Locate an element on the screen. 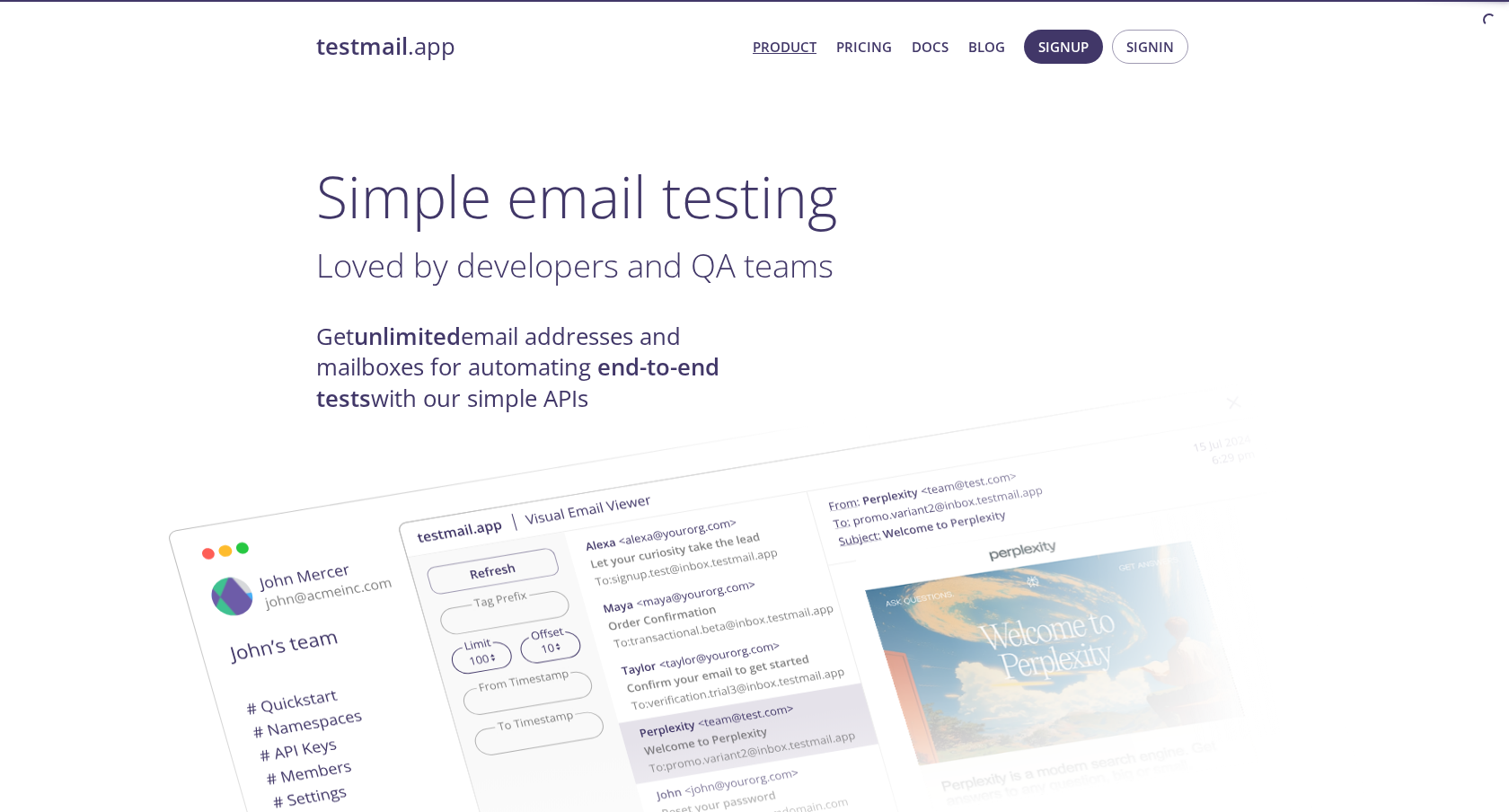  h4: Get email addresses and mailboxes for automating with our simple APIs is located at coordinates (535, 367).